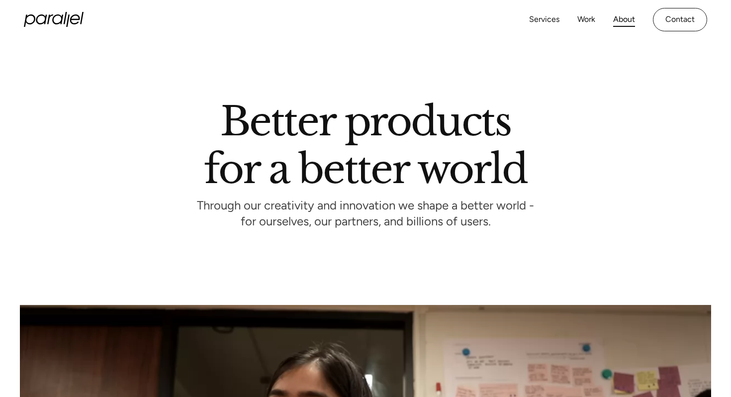 This screenshot has width=731, height=397. I want to click on h1: Better products for a better world, so click(365, 145).